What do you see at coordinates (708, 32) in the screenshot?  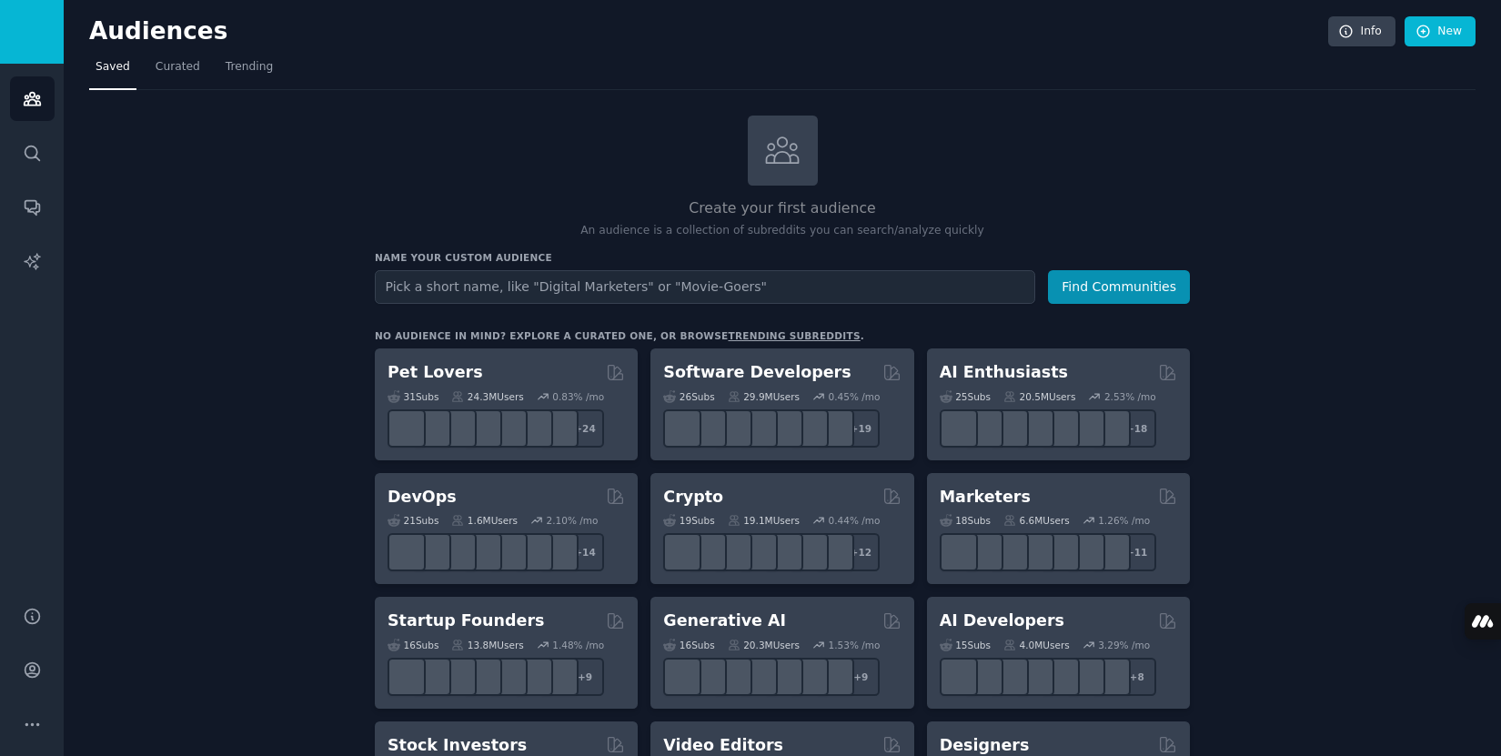 I see `h2: Audiences` at bounding box center [708, 32].